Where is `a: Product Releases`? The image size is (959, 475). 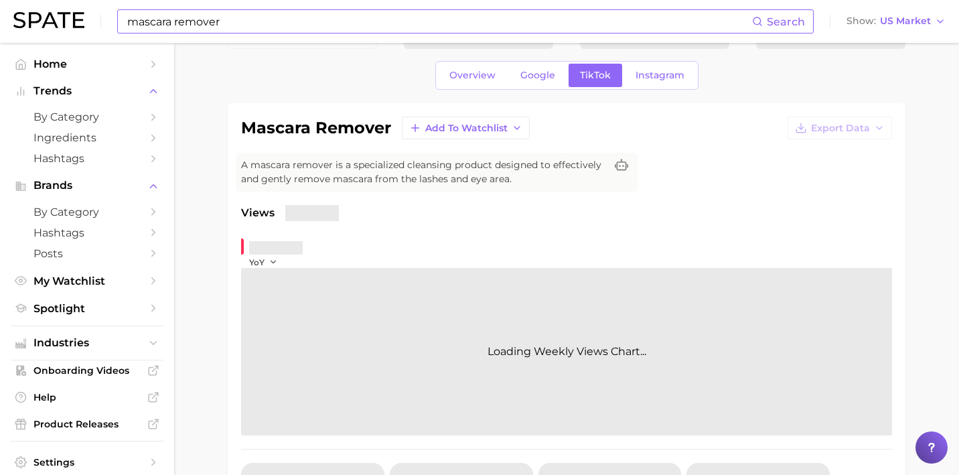 a: Product Releases is located at coordinates (87, 424).